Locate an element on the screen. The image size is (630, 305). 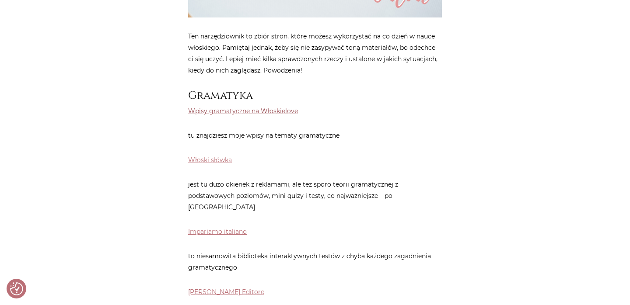
a: Wpisy gramatyczne na Włoskielove is located at coordinates (243, 111).